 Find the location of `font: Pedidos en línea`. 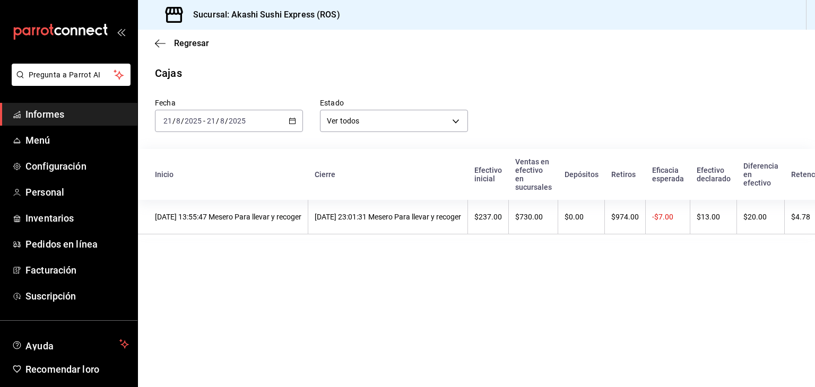

font: Pedidos en línea is located at coordinates (62, 244).